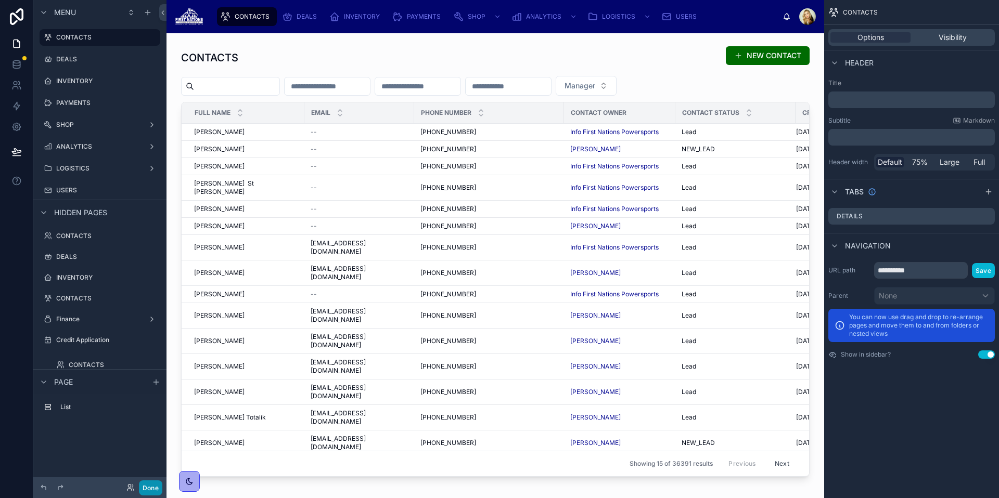  What do you see at coordinates (81, 213) in the screenshot?
I see `span: Hidden pages` at bounding box center [81, 213].